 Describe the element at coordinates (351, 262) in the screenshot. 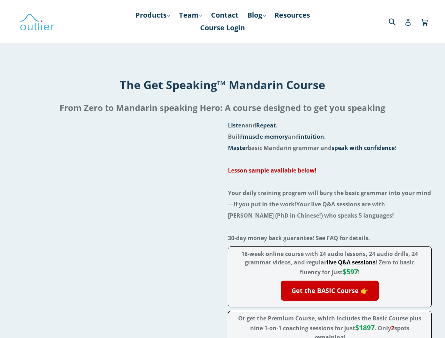

I see `span: live Q&A sessions` at that location.